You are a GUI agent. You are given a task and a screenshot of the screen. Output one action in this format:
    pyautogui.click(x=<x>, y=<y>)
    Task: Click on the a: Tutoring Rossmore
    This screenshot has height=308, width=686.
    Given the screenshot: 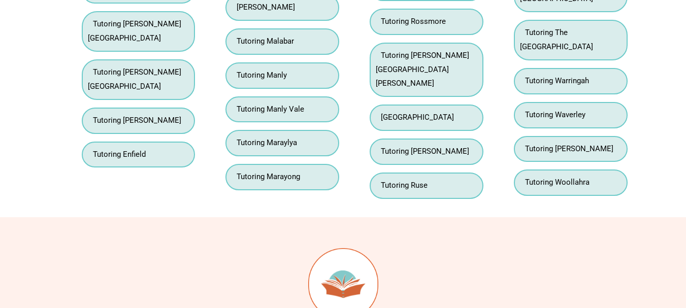 What is the action you would take?
    pyautogui.click(x=411, y=21)
    